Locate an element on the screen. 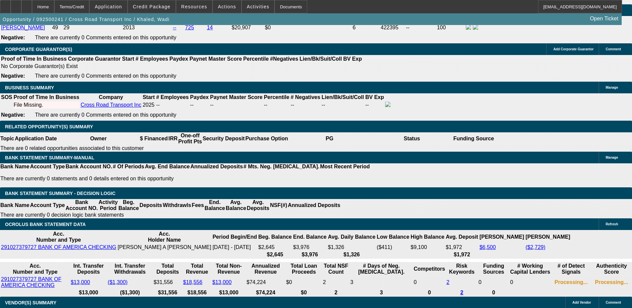  span: RELATED OPPORTUNITY(S) SUMMARY is located at coordinates (49, 127).